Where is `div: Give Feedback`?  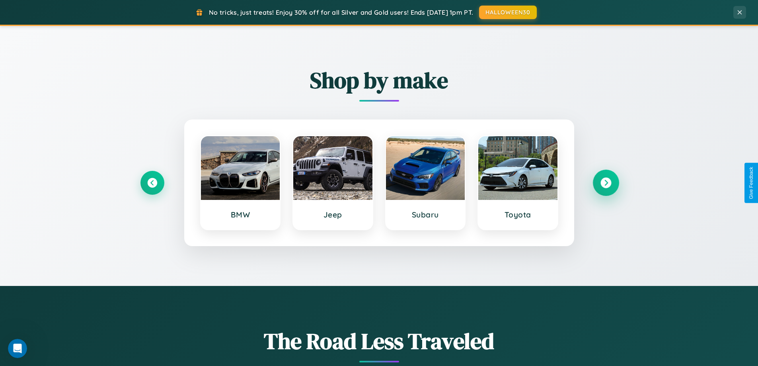 div: Give Feedback is located at coordinates (752, 183).